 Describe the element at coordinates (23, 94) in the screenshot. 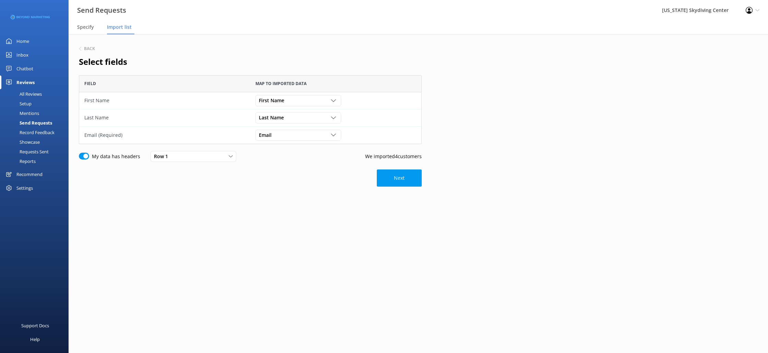

I see `div: All Reviews` at that location.